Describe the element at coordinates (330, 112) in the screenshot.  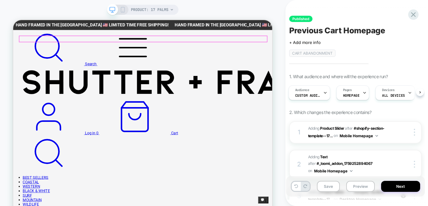
I see `span: 2. Which changes the experience contains?` at that location.